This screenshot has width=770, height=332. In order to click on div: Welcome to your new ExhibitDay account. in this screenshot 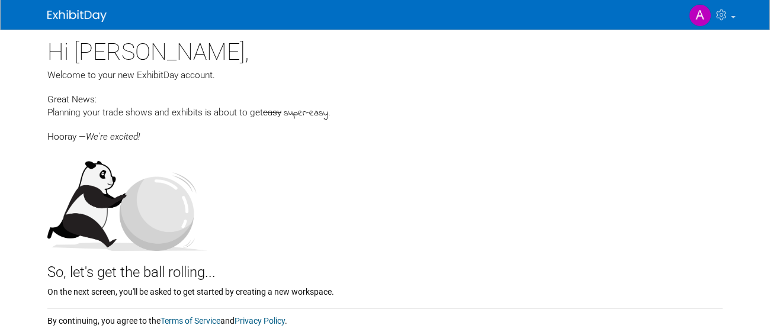, I will do `click(385, 75)`.